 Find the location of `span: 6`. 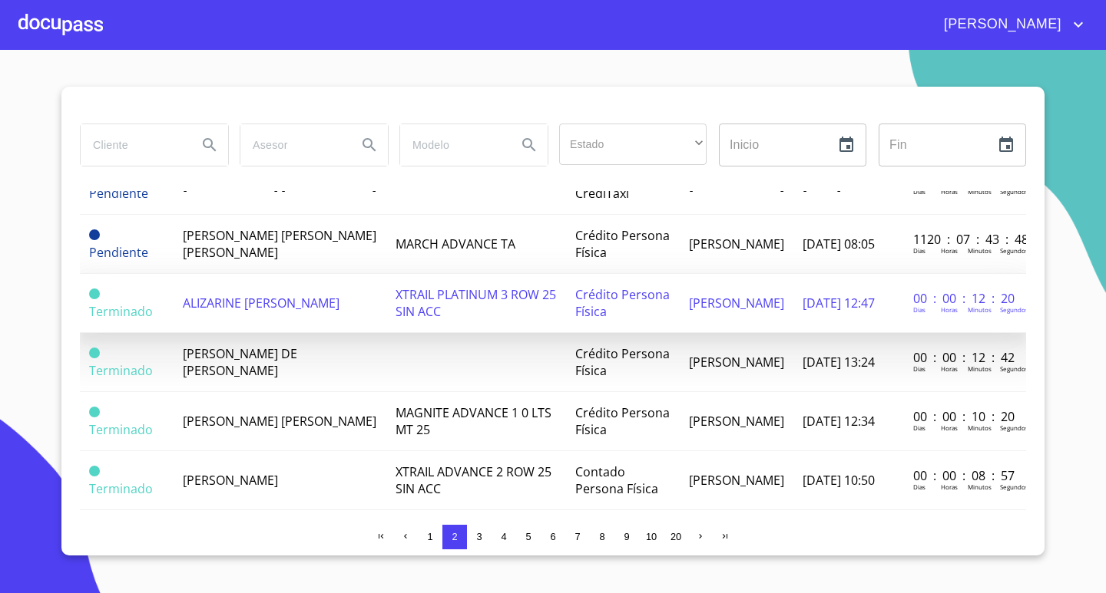

span: 6 is located at coordinates (552, 537).